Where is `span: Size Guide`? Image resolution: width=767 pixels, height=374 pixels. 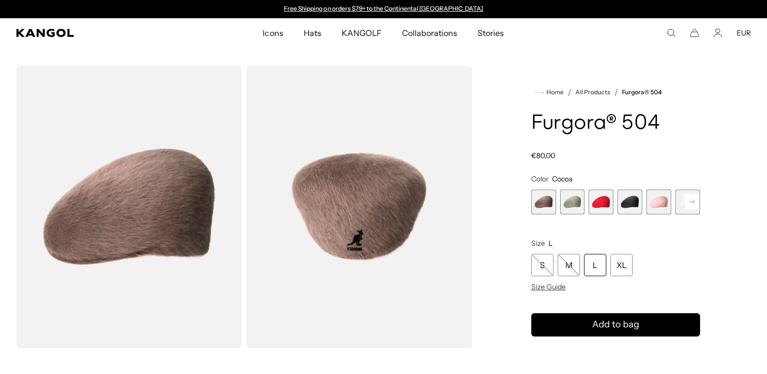
span: Size Guide is located at coordinates (548, 287).